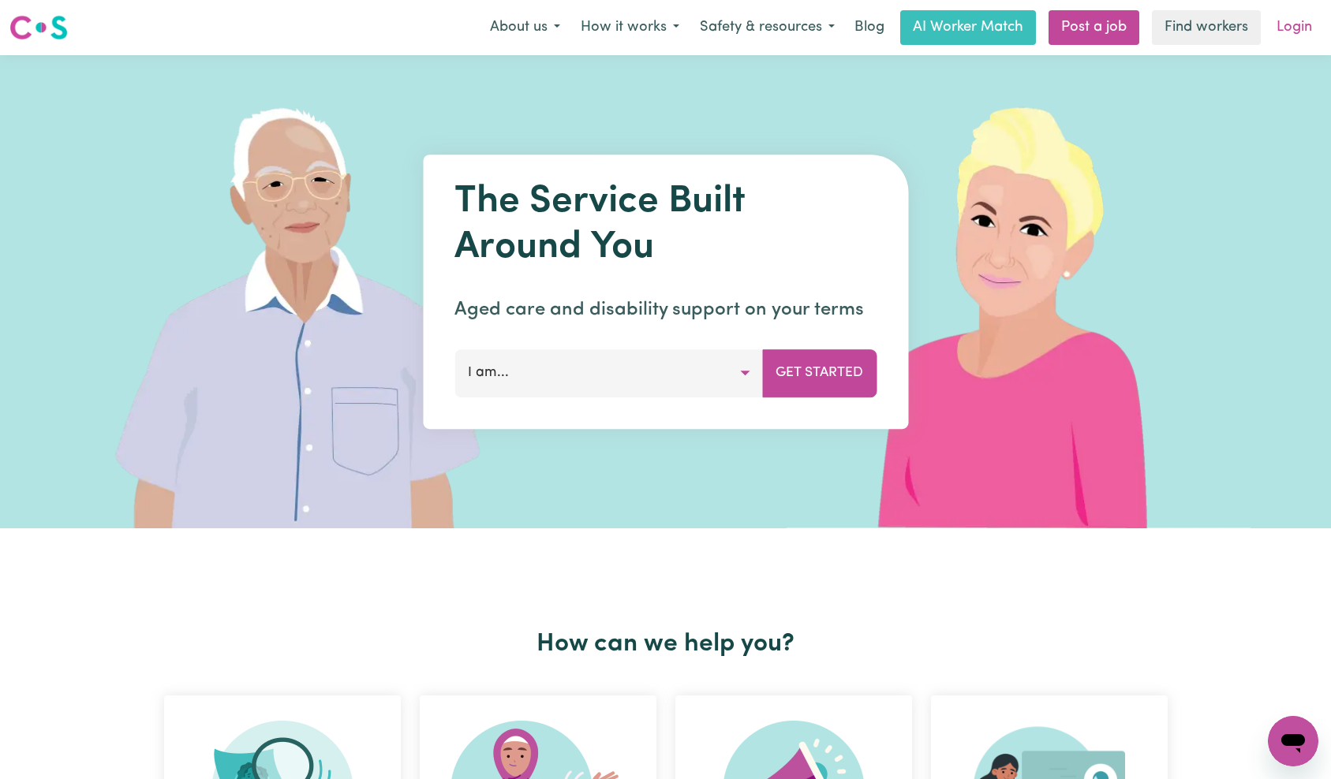 This screenshot has height=779, width=1331. Describe the element at coordinates (525, 28) in the screenshot. I see `button: About us` at that location.